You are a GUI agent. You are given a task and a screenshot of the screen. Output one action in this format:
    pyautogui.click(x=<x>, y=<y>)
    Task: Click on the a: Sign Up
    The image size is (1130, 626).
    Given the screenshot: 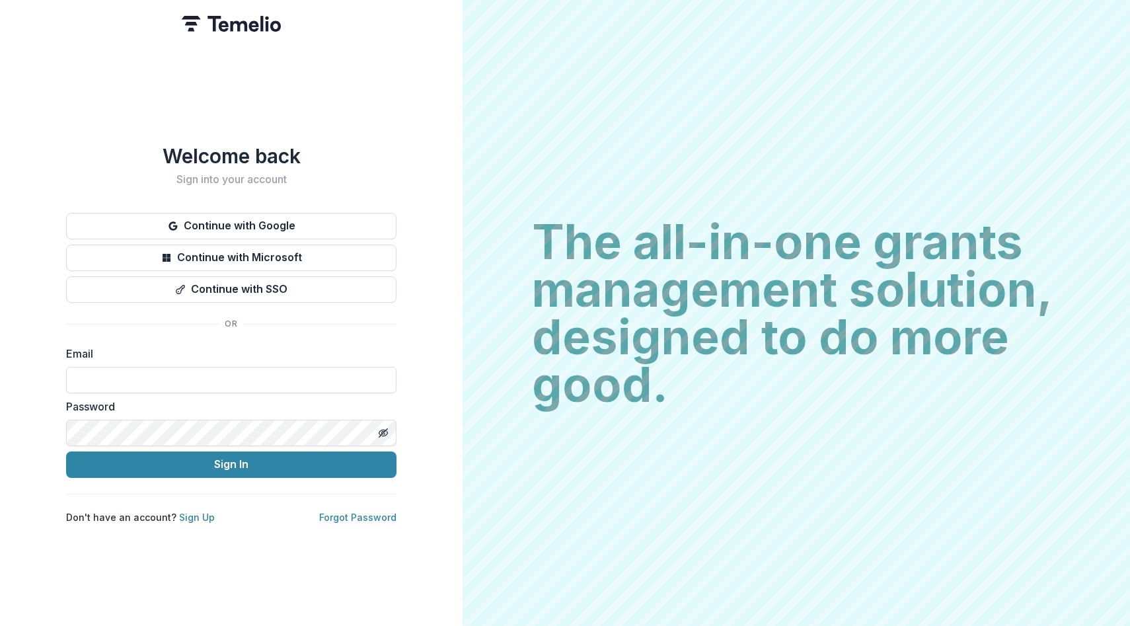 What is the action you would take?
    pyautogui.click(x=197, y=517)
    